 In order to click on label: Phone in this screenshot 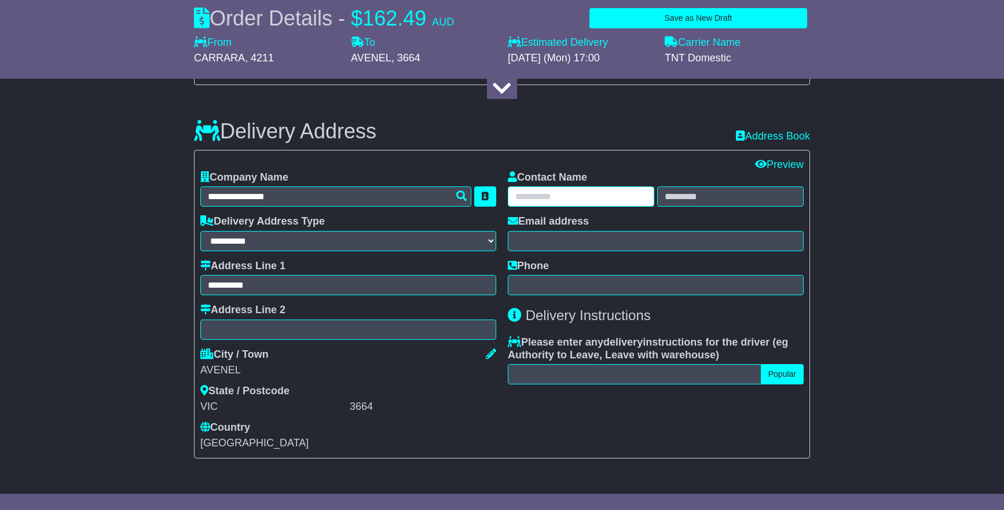, I will do `click(528, 266)`.